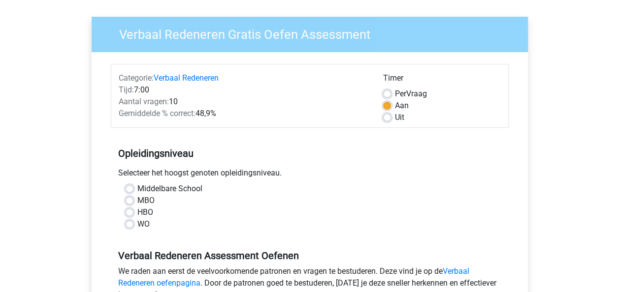  I want to click on label: Vraag, so click(410, 94).